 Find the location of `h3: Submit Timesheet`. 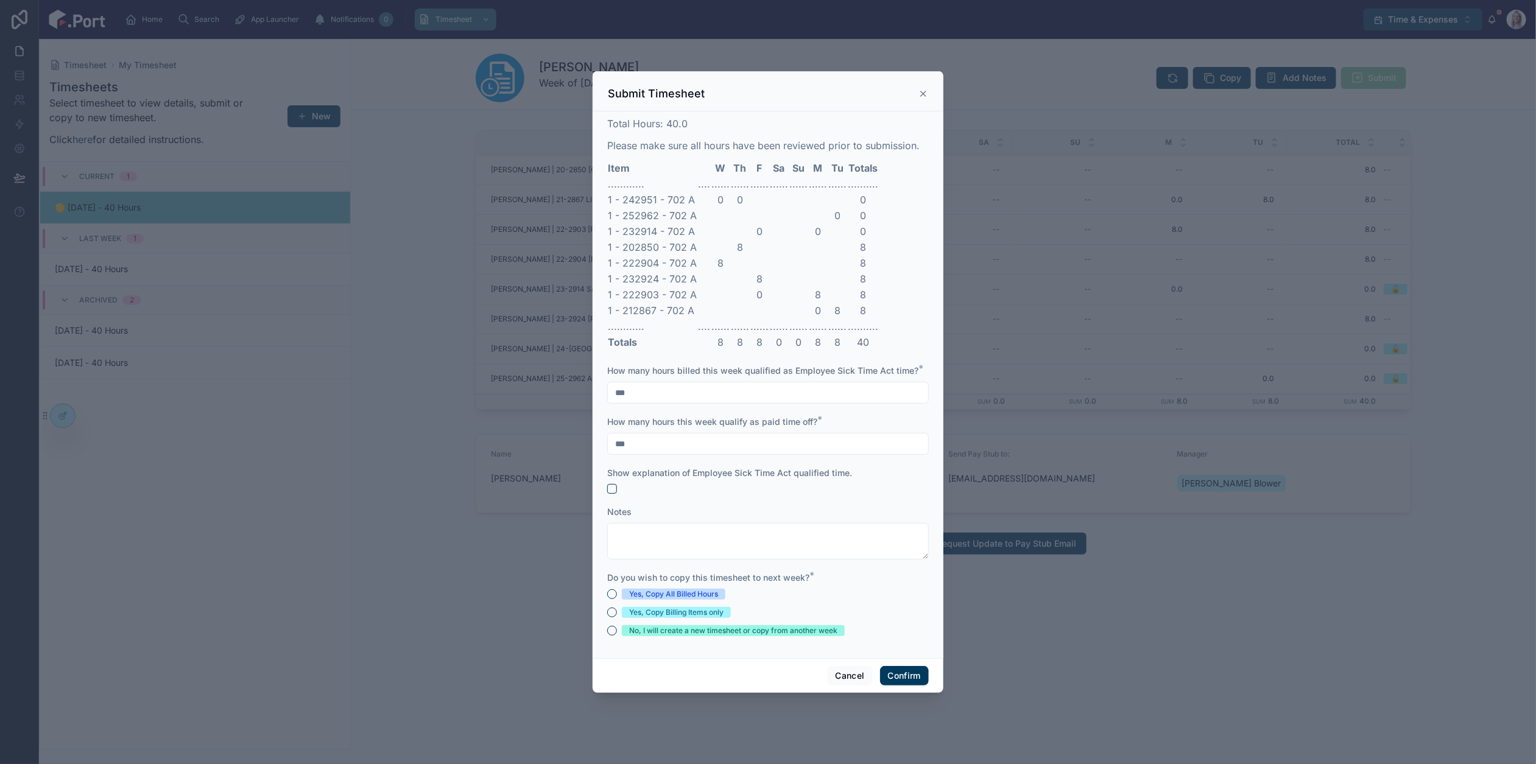

h3: Submit Timesheet is located at coordinates (656, 94).